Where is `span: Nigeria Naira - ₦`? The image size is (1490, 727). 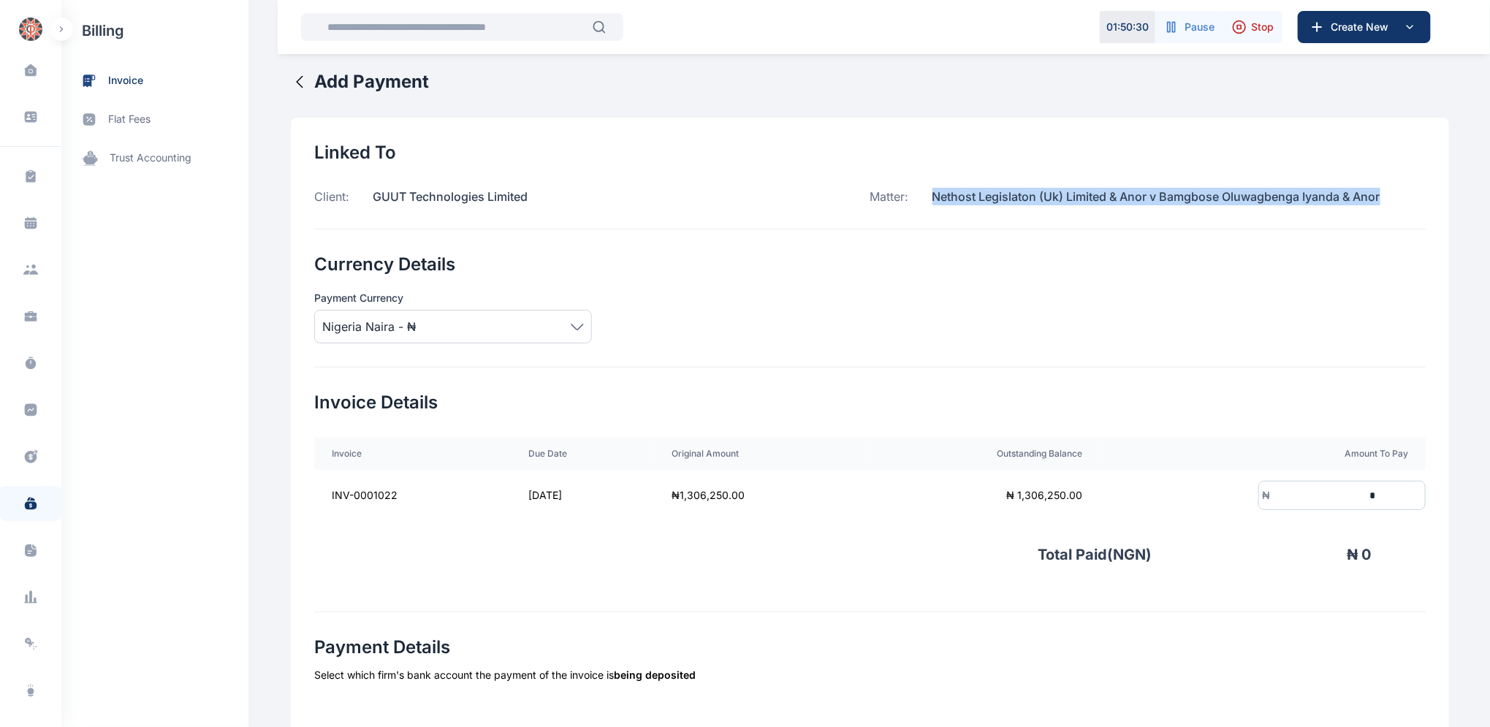
span: Nigeria Naira - ₦ is located at coordinates (369, 327).